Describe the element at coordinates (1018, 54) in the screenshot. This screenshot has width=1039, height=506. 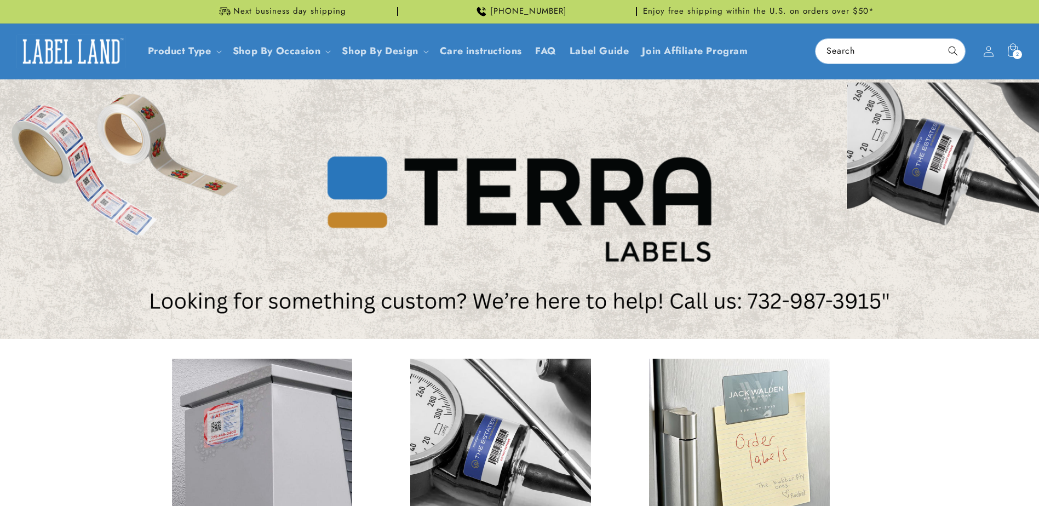
I see `span: 2` at that location.